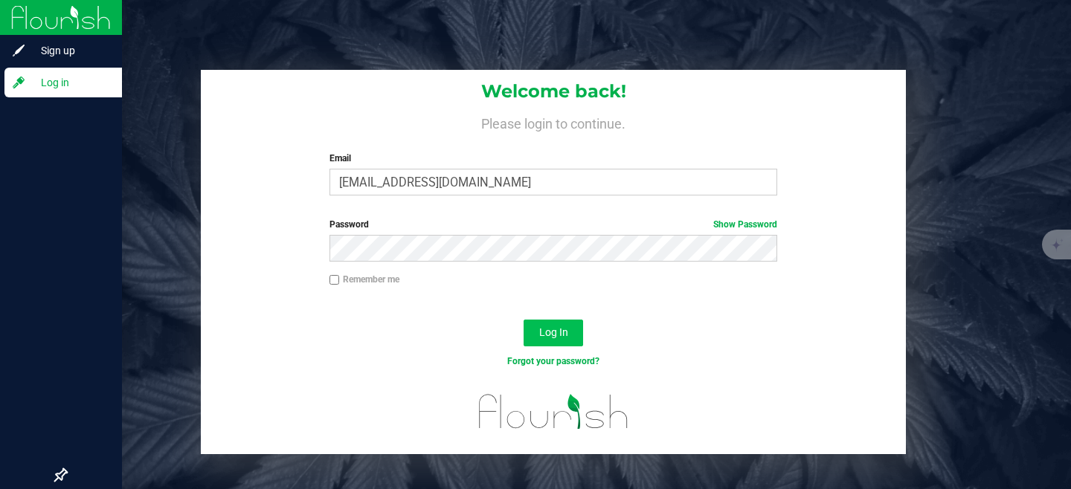  I want to click on inline-svg: Sign up, so click(19, 51).